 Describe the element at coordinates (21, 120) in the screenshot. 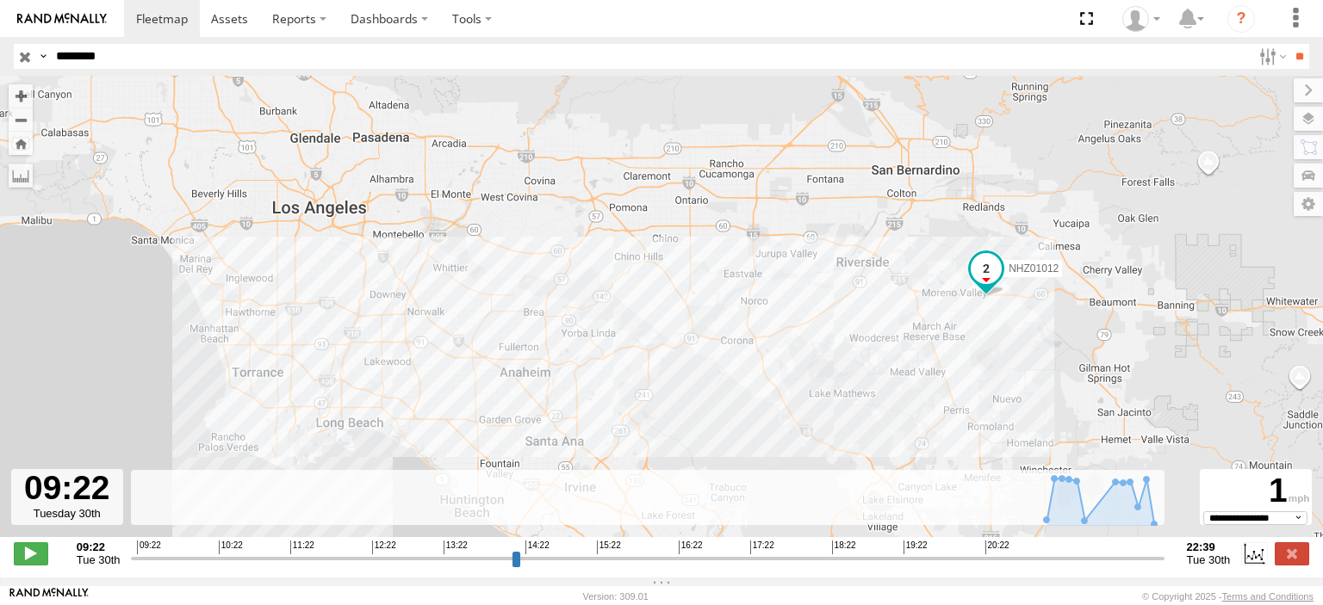

I see `button: Zoom out` at that location.